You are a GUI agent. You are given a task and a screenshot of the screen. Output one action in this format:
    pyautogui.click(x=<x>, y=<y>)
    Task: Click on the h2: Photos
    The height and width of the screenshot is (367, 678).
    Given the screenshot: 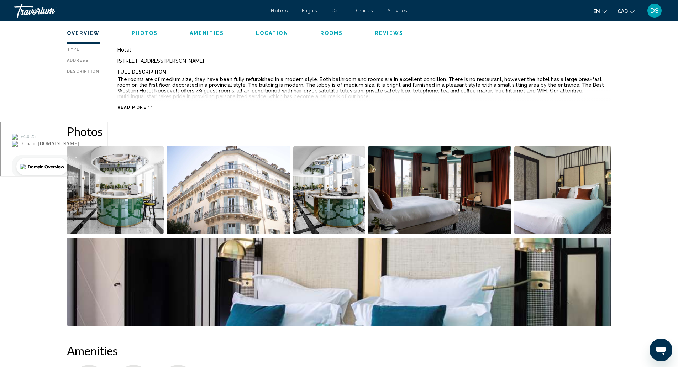 What is the action you would take?
    pyautogui.click(x=339, y=131)
    